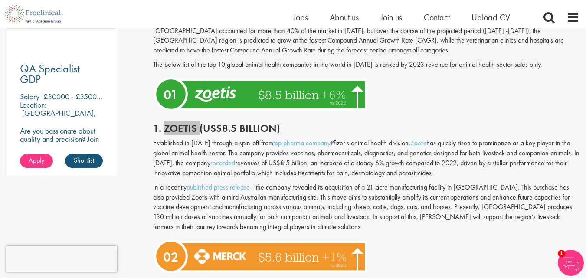 The height and width of the screenshot is (278, 586). Describe the element at coordinates (30, 96) in the screenshot. I see `span: Salary` at that location.